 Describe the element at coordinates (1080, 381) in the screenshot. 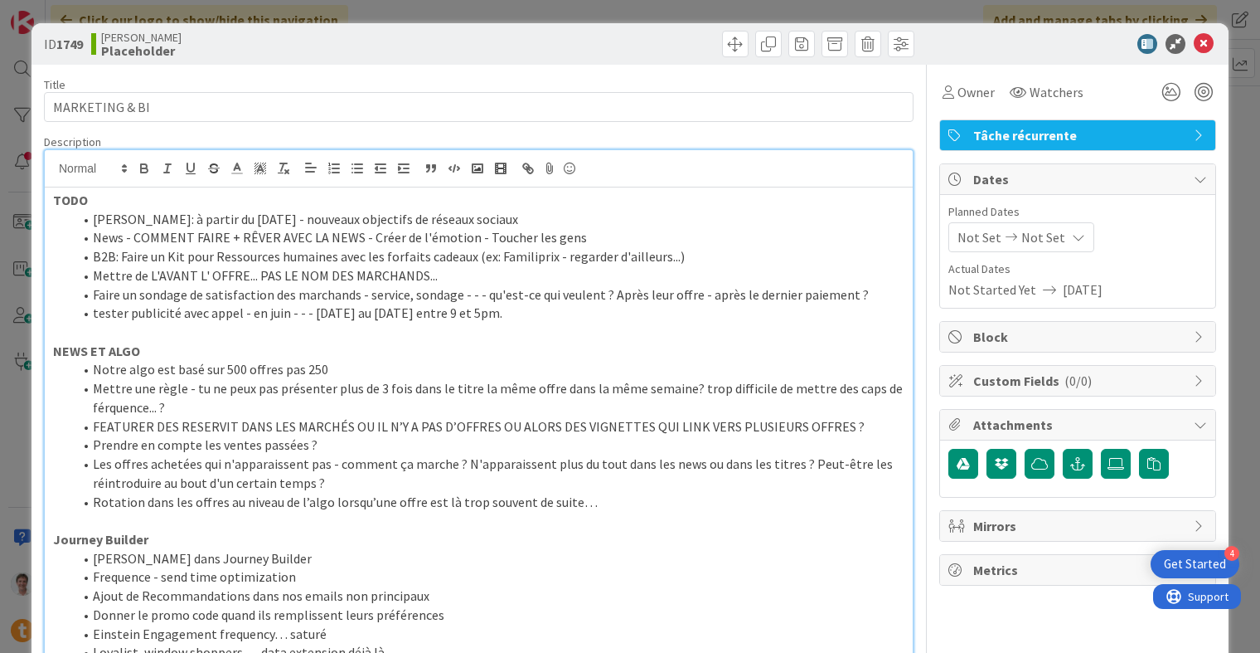

I see `span: Custom Fields` at that location.